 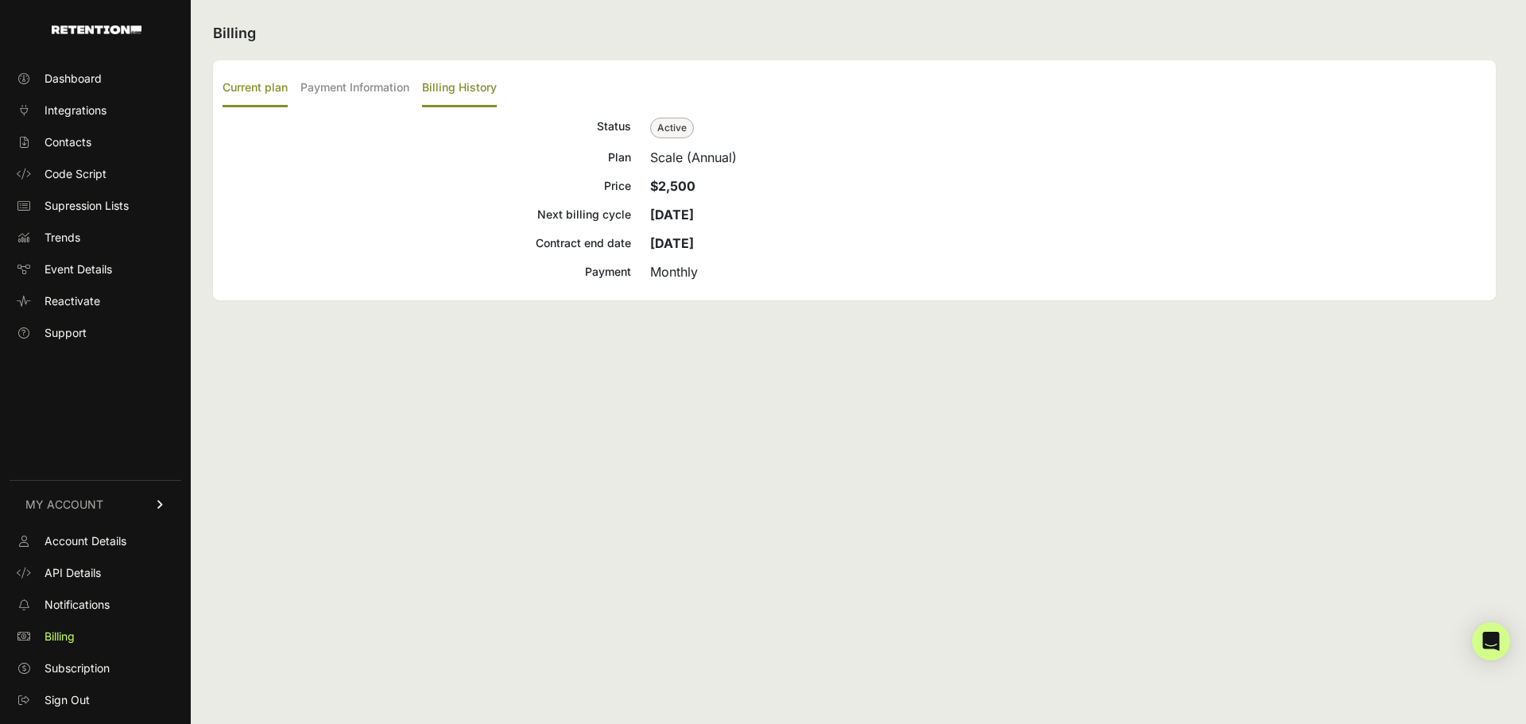 What do you see at coordinates (427, 127) in the screenshot?
I see `div: Status` at bounding box center [427, 127].